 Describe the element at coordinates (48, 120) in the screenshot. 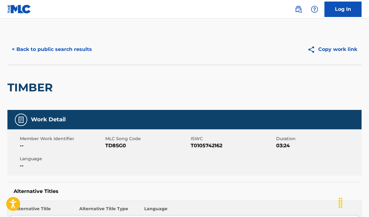

I see `h5: Work Detail` at that location.